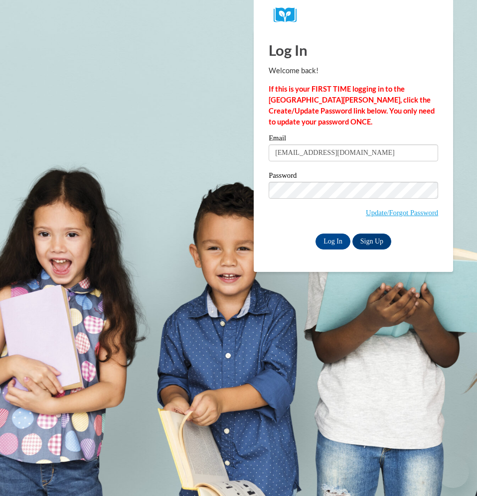  What do you see at coordinates (288, 15) in the screenshot?
I see `img: Logo brand` at bounding box center [288, 15].